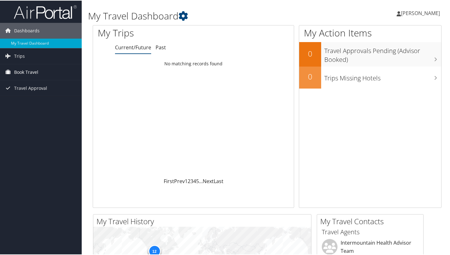 The image size is (450, 255). Describe the element at coordinates (19, 56) in the screenshot. I see `span: Trips` at that location.